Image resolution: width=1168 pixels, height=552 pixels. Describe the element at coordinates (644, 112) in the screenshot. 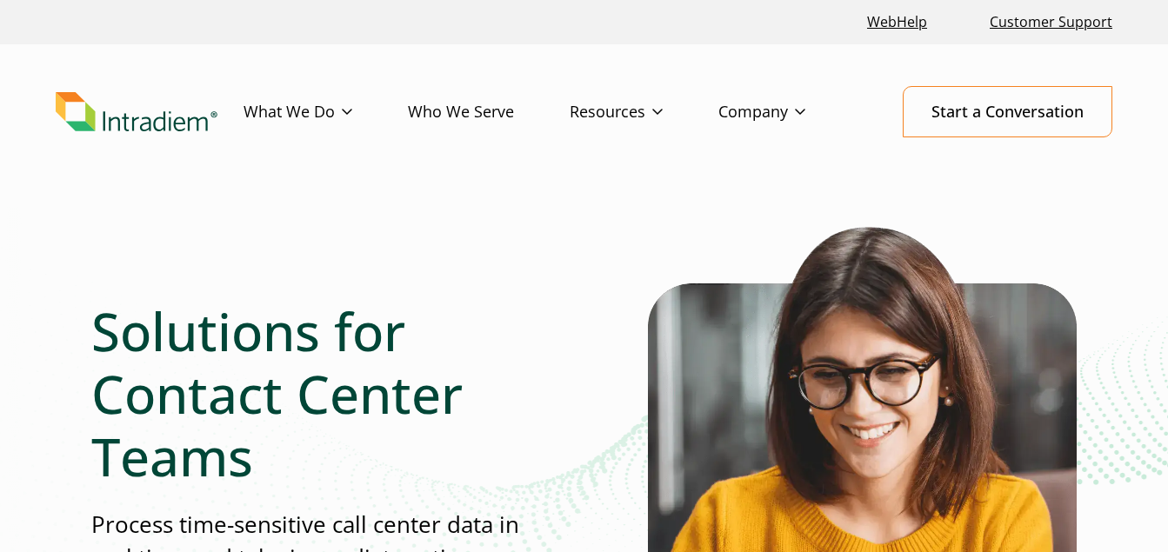

I see `a: Resources` at that location.